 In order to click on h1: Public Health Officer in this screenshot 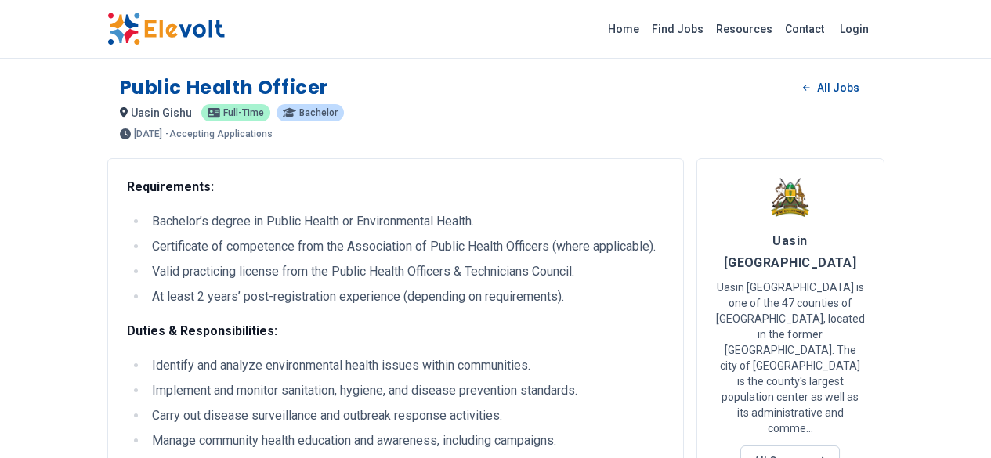, I will do `click(224, 88)`.